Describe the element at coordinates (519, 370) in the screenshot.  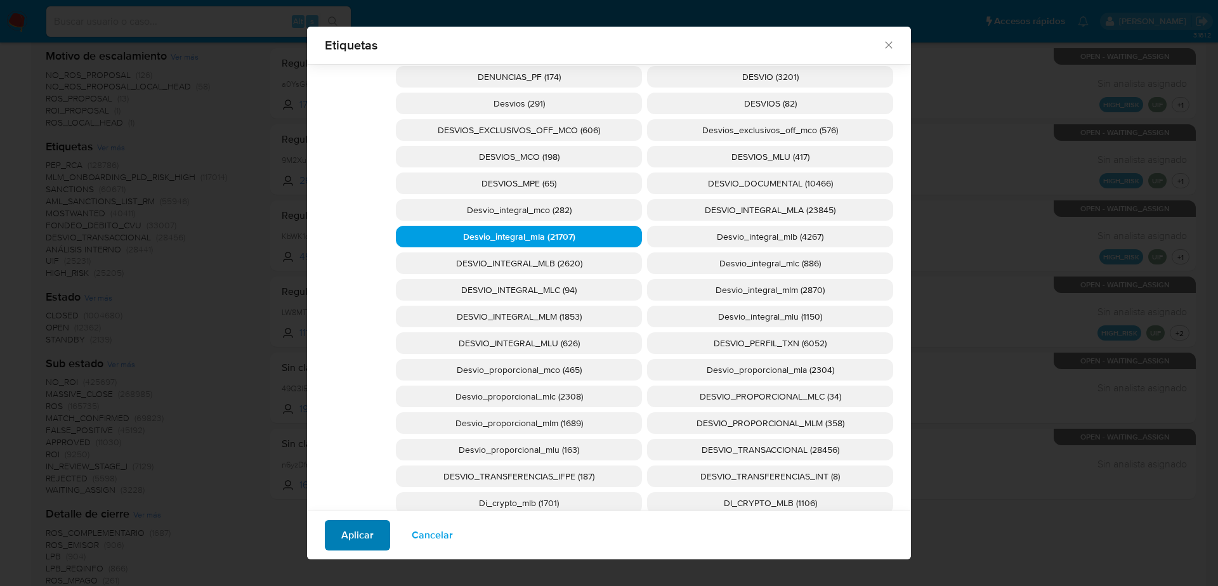
I see `span: Desvio_proporcional_mco (465)` at that location.